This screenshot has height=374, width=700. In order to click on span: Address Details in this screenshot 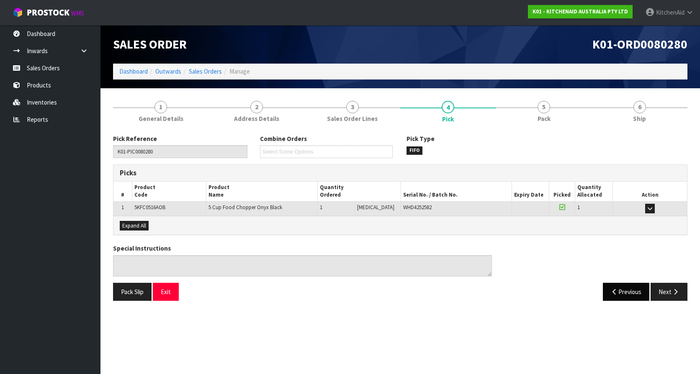, I will do `click(257, 118)`.